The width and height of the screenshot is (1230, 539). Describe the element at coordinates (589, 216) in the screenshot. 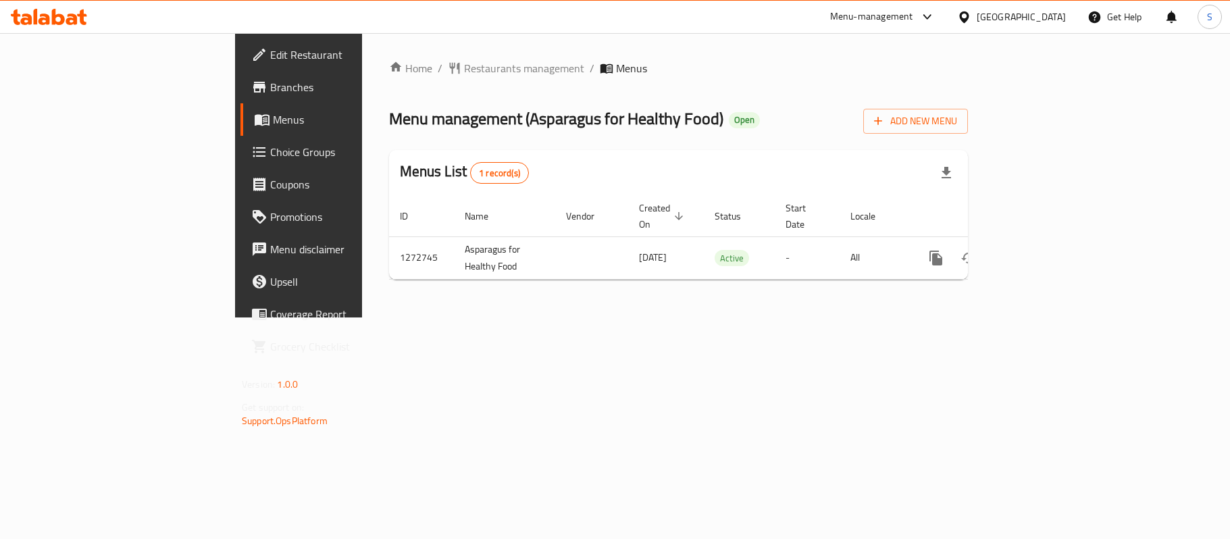

I see `span: Vendor` at that location.